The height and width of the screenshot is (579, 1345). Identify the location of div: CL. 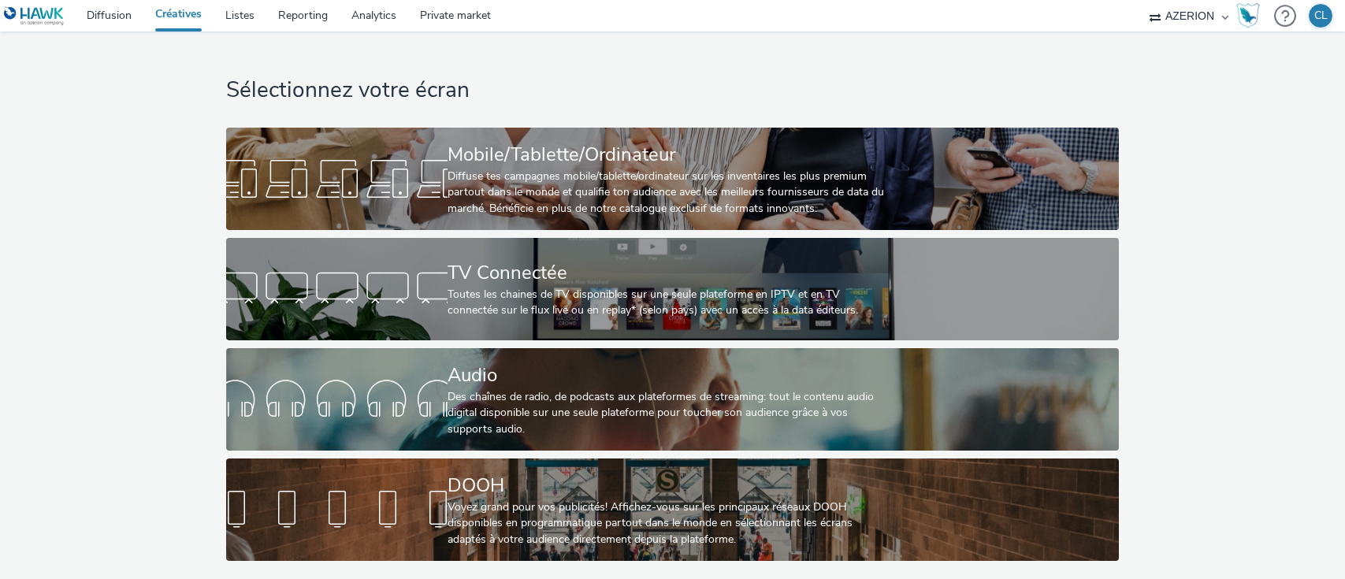
(1320, 16).